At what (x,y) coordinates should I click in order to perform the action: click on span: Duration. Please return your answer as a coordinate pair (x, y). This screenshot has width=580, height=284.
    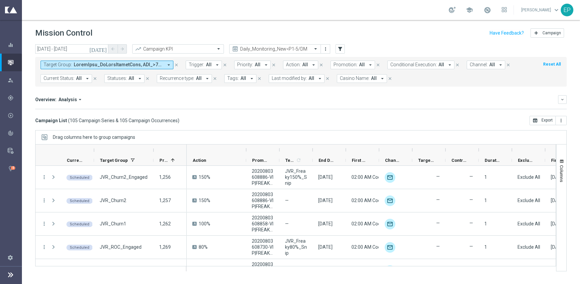
    Looking at the image, I should click on (493, 160).